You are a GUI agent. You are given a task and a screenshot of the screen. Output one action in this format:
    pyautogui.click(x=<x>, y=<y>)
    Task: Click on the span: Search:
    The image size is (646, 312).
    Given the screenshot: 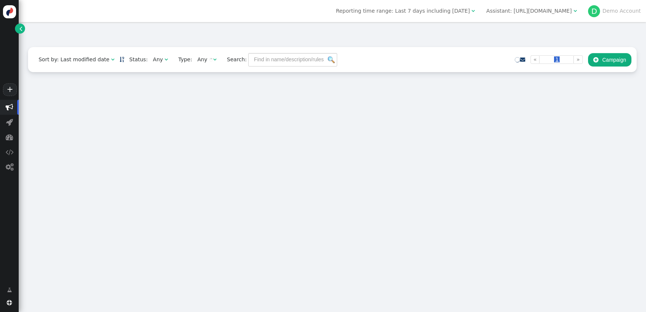 What is the action you would take?
    pyautogui.click(x=234, y=59)
    